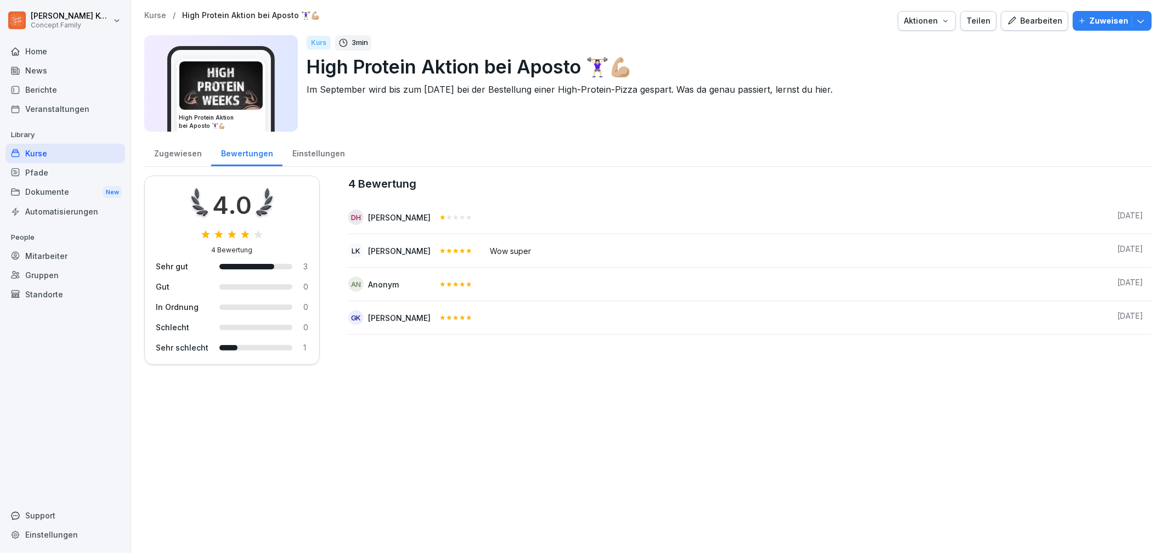 This screenshot has height=553, width=1165. What do you see at coordinates (65, 238) in the screenshot?
I see `p: People` at bounding box center [65, 238].